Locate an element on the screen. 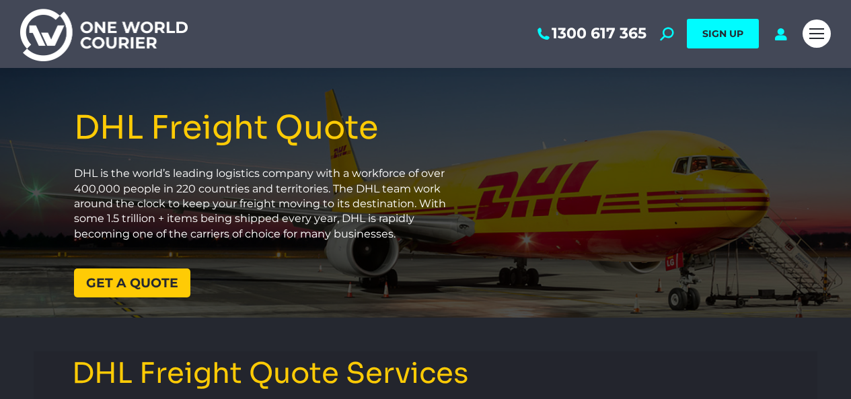 This screenshot has height=399, width=851. a: 1300 617 365 is located at coordinates (590, 34).